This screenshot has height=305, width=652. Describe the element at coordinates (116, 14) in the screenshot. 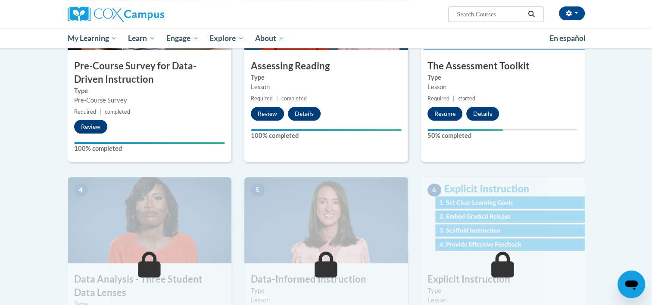

I see `img: Cox Campus` at that location.